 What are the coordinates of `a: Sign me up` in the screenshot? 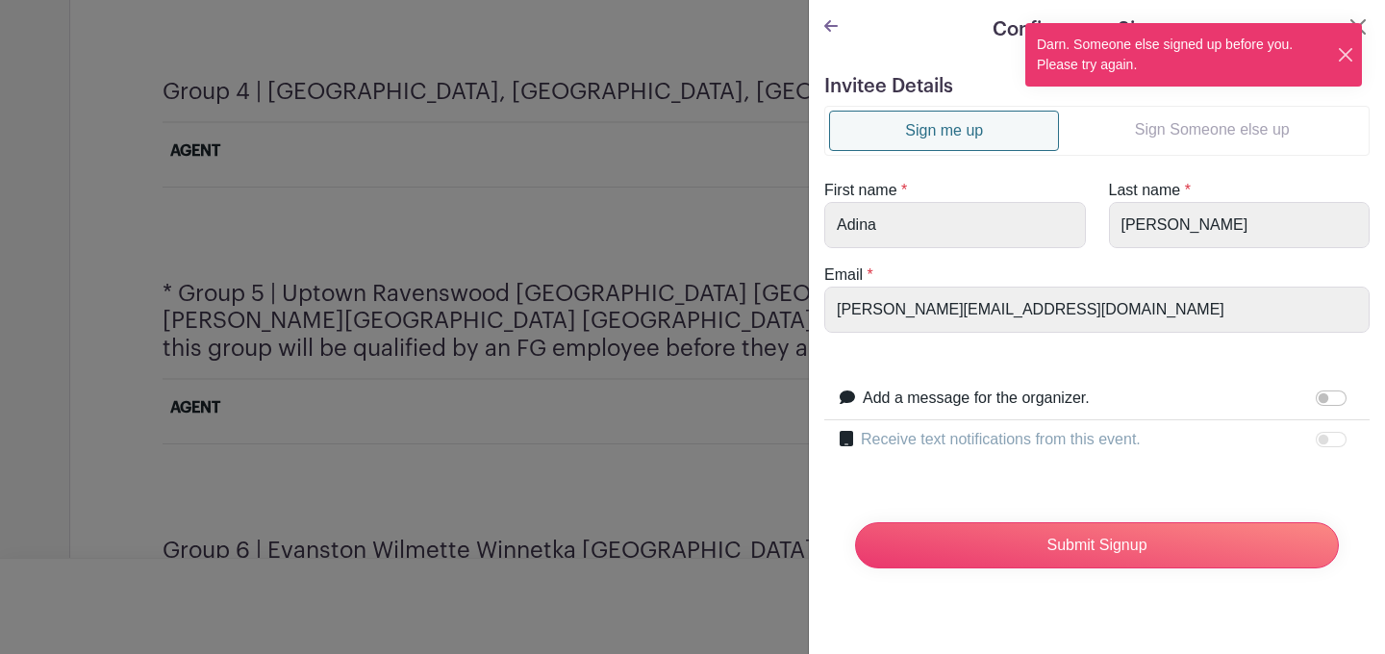 It's located at (944, 131).